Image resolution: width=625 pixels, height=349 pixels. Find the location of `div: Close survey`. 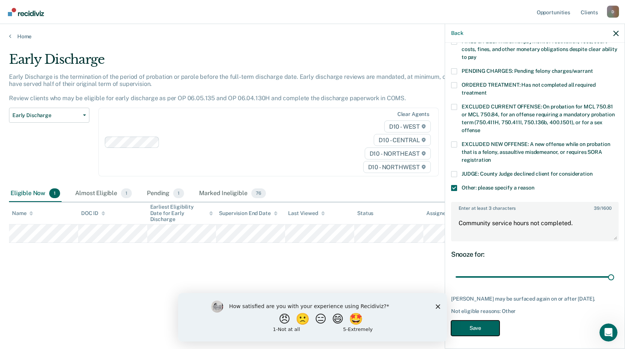

div: Close survey is located at coordinates (260, 14).